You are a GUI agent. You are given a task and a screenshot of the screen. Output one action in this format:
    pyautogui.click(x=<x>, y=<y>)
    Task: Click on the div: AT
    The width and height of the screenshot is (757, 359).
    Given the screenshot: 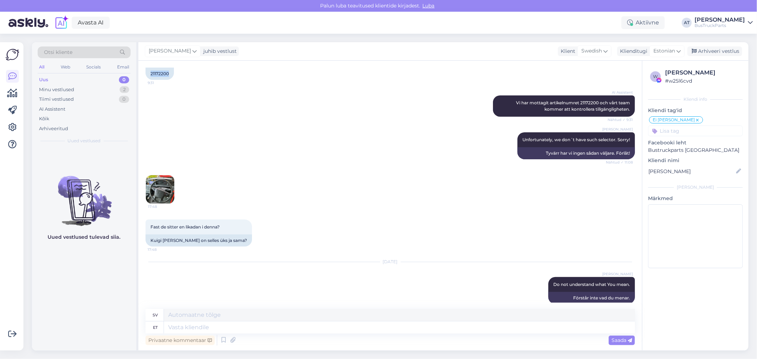 What is the action you would take?
    pyautogui.click(x=686, y=23)
    